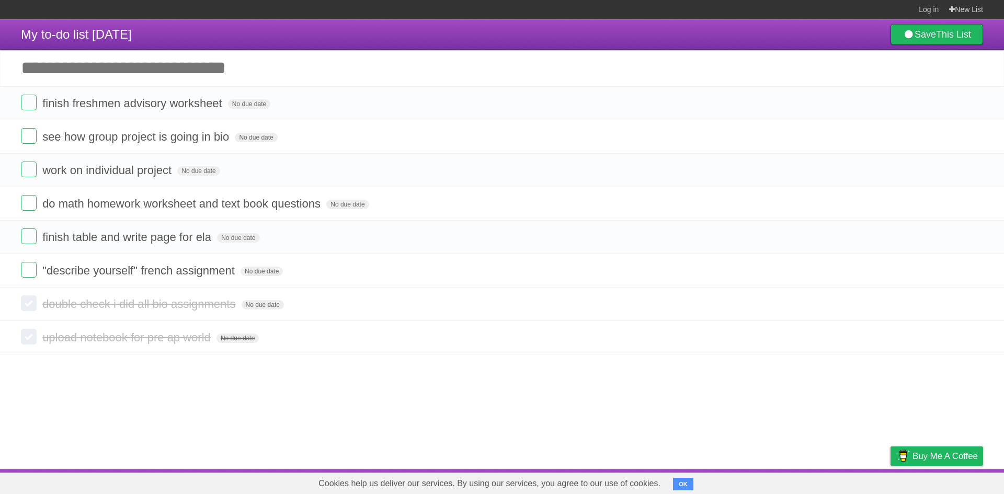 The image size is (1004, 494). What do you see at coordinates (853, 482) in the screenshot?
I see `a: Terms` at bounding box center [853, 482].